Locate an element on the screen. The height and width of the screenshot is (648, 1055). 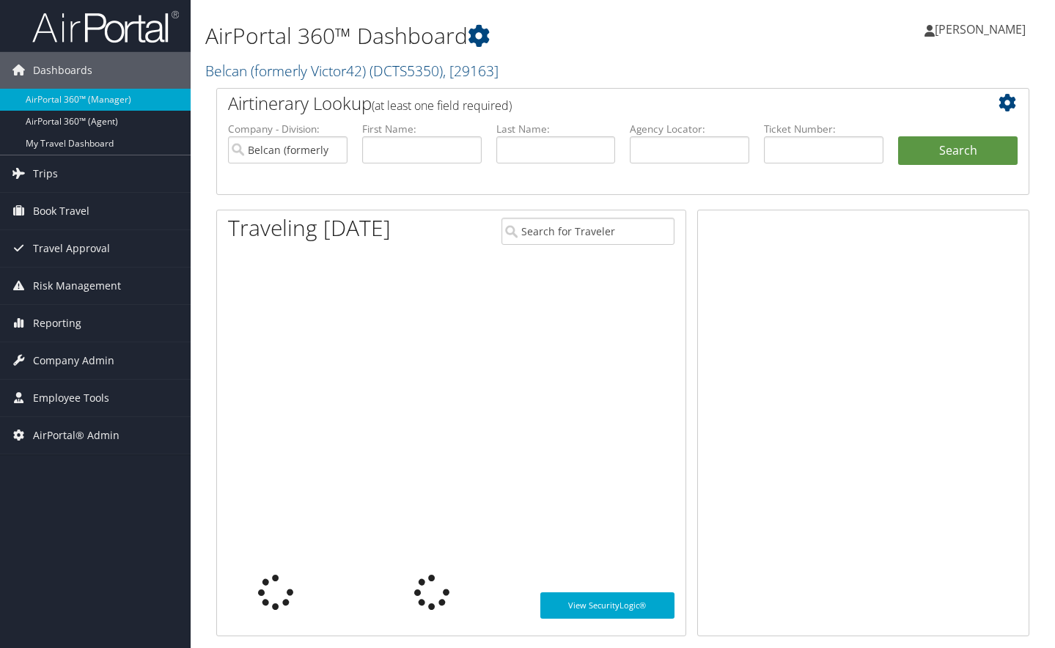
input: Search for Traveler is located at coordinates (588, 231).